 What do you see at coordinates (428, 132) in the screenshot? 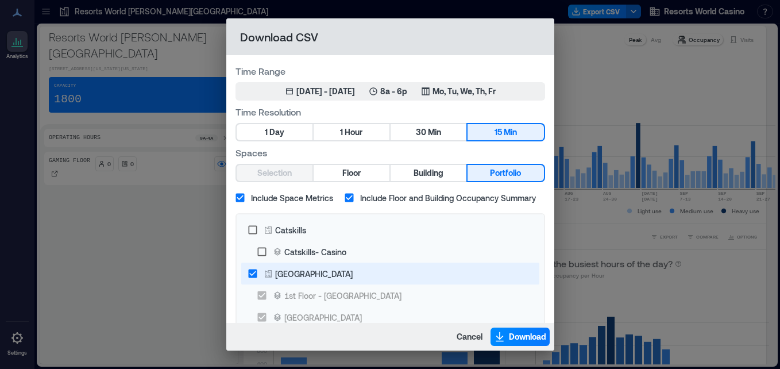
I see `button: 30 Min` at bounding box center [428, 132].